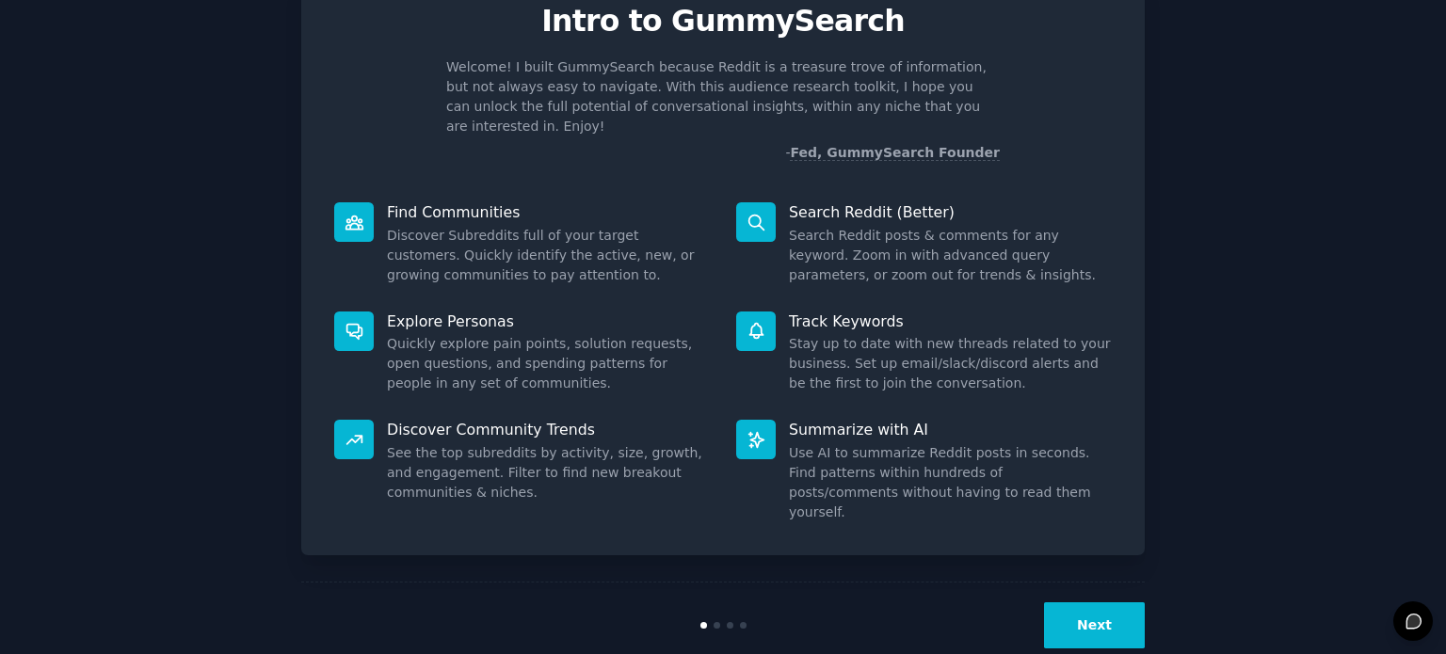 The height and width of the screenshot is (654, 1446). I want to click on p: Explore Personas, so click(548, 321).